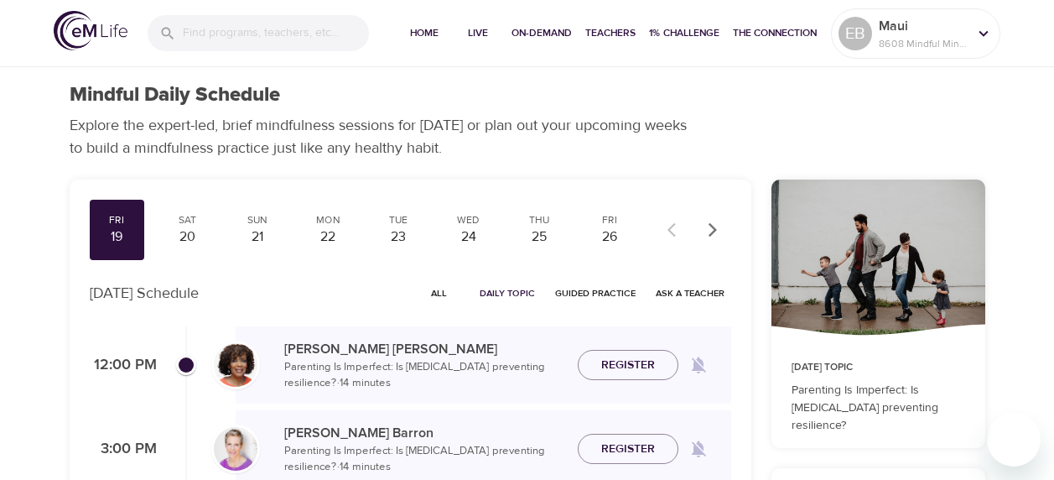 This screenshot has height=480, width=1054. I want to click on div: Tue, so click(398, 220).